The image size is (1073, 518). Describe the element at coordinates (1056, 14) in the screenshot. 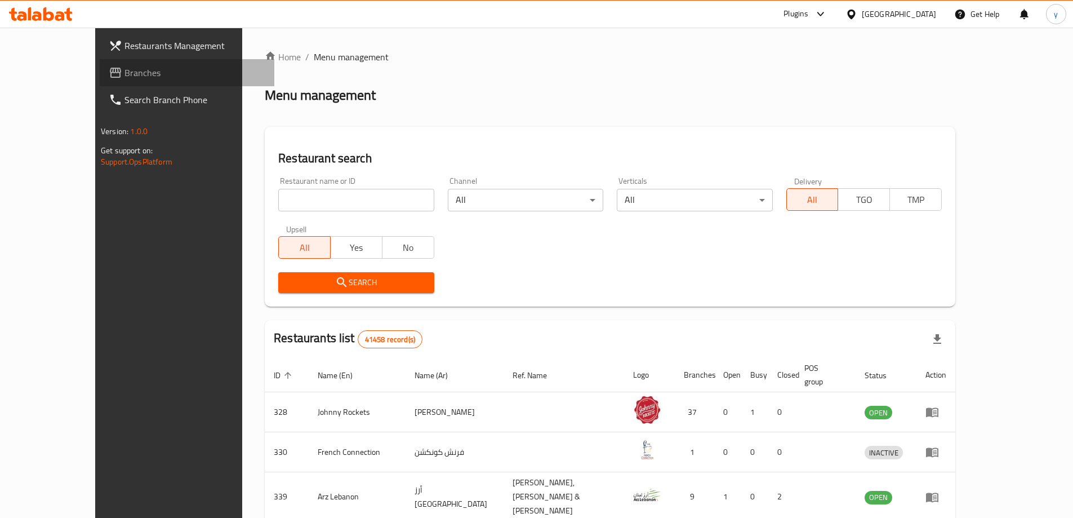

I see `span: y` at that location.